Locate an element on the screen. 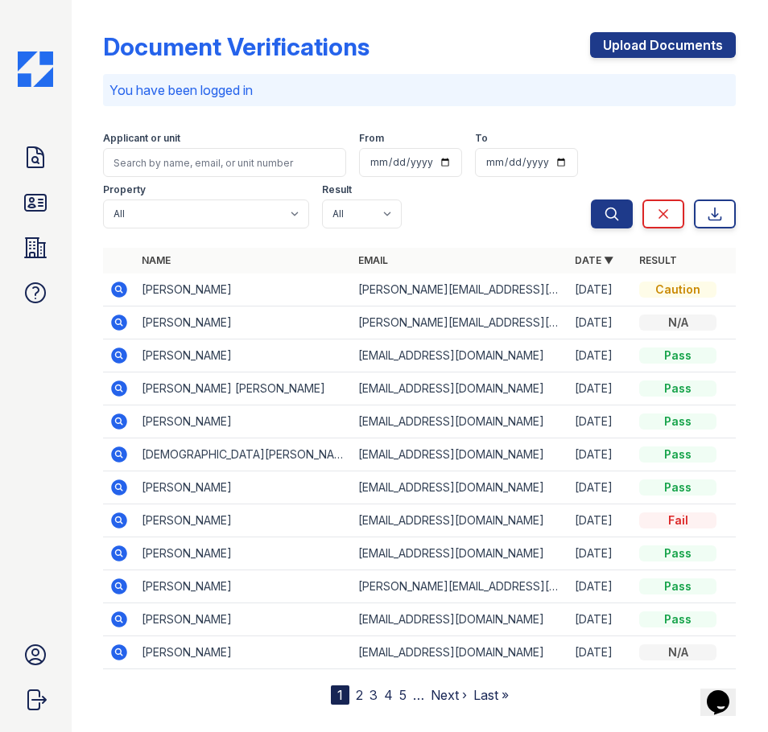 The width and height of the screenshot is (768, 732). div: 1 is located at coordinates (340, 695).